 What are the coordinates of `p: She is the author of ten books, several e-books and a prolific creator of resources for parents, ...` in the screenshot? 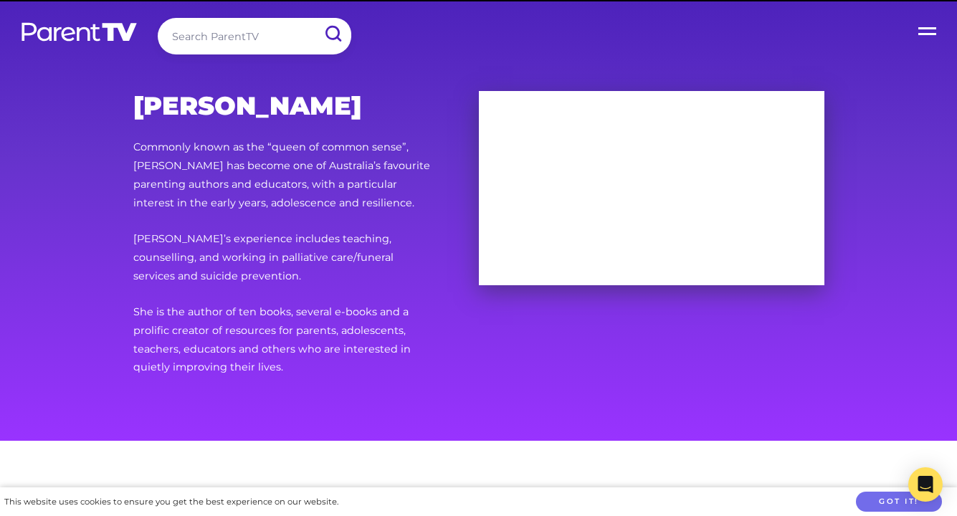 It's located at (283, 341).